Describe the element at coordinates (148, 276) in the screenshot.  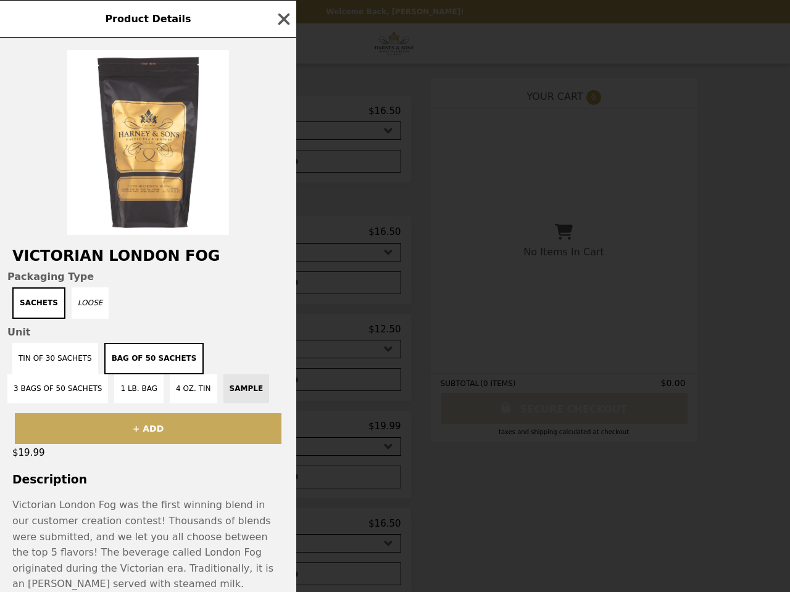
I see `span: Packaging Type` at that location.